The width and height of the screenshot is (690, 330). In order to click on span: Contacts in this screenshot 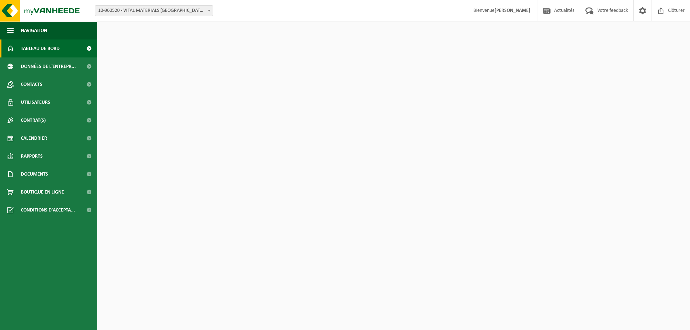, I will do `click(32, 84)`.